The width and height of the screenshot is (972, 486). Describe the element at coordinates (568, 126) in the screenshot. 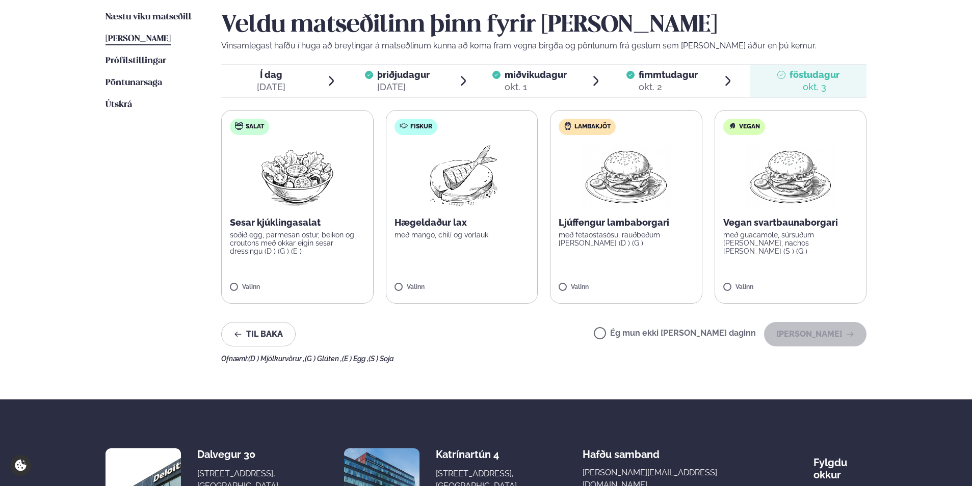

I see `img: Lamb.svg` at that location.